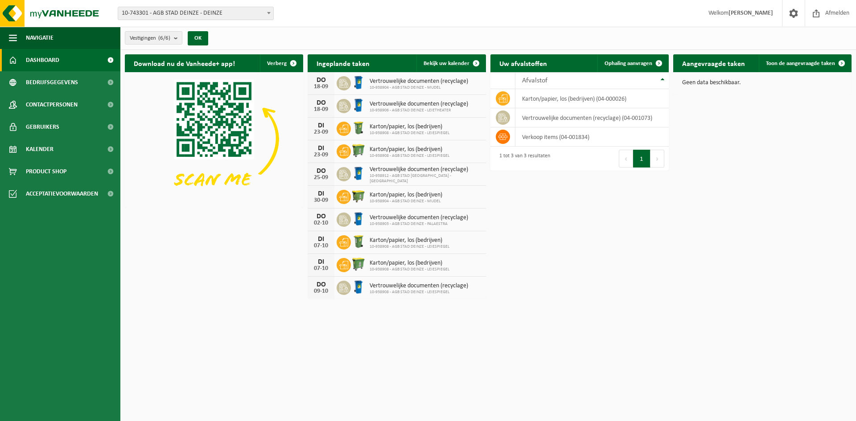  What do you see at coordinates (42, 60) in the screenshot?
I see `span: Dashboard` at bounding box center [42, 60].